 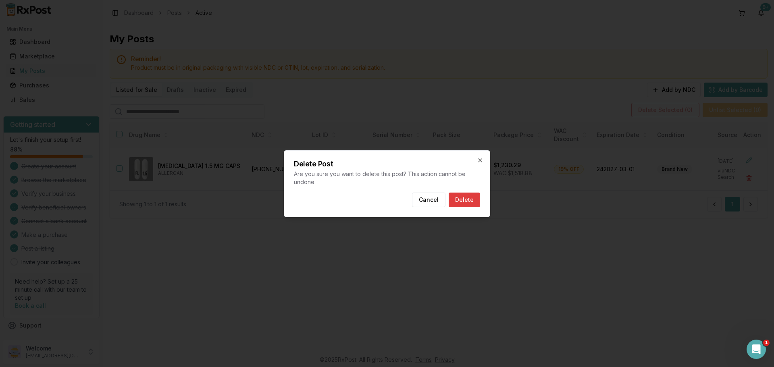 What do you see at coordinates (429, 200) in the screenshot?
I see `button: Cancel` at bounding box center [429, 200].